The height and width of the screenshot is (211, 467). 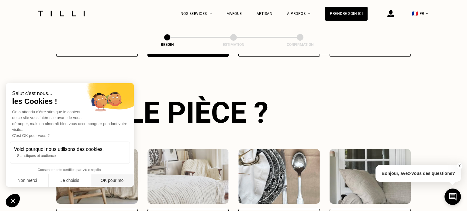 I want to click on img: Tilli retouche votre Linge de table, so click(x=279, y=177).